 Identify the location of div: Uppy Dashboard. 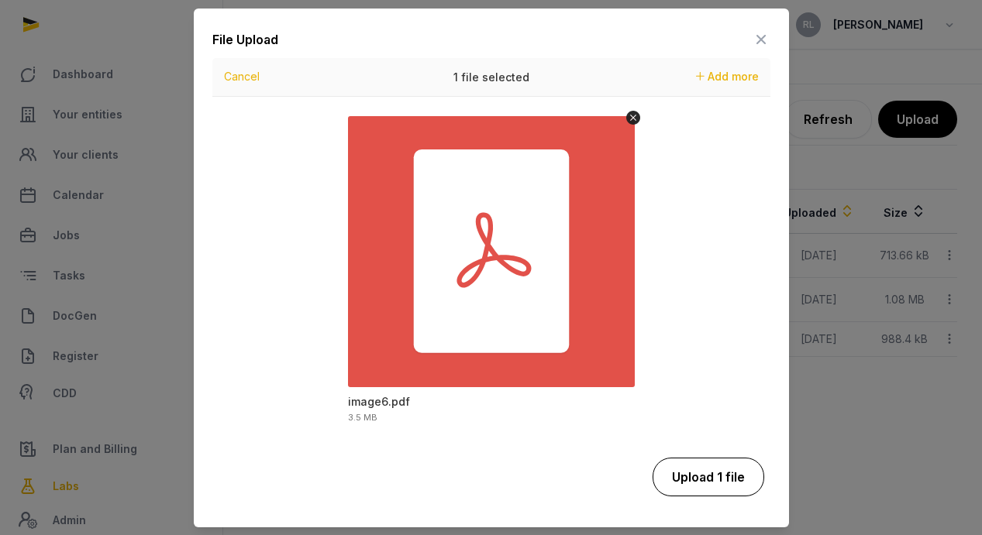
(491, 252).